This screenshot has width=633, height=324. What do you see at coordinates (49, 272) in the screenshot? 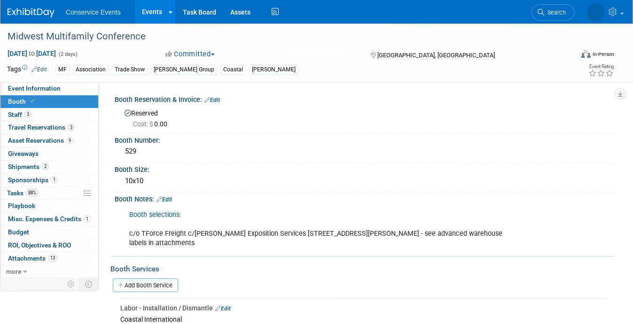
I see `a: more` at bounding box center [49, 272].